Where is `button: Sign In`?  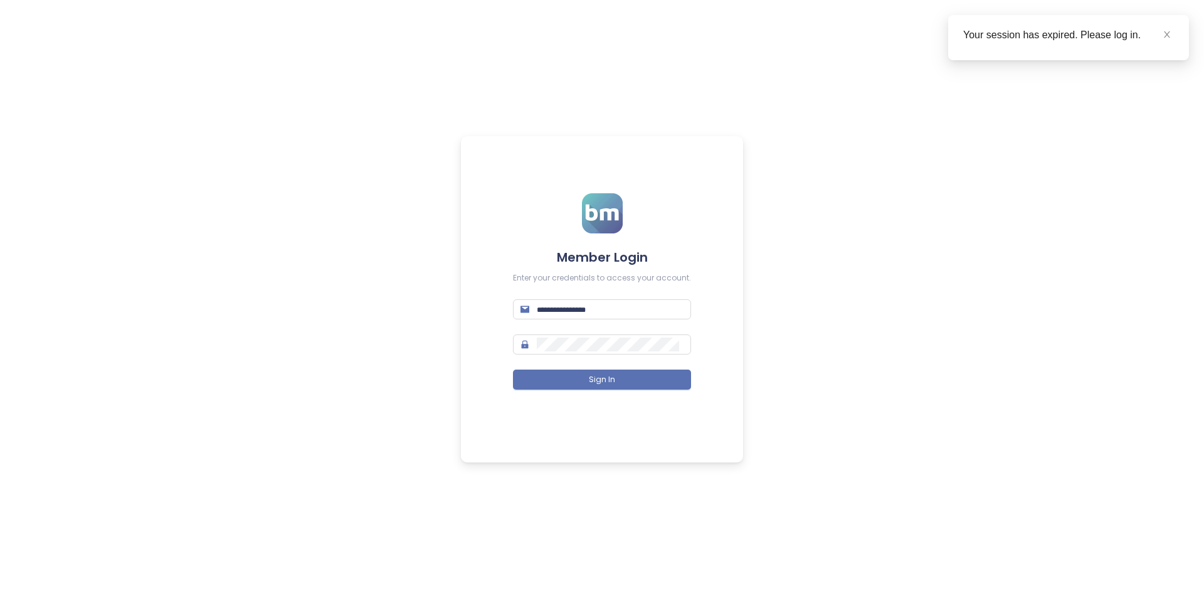 button: Sign In is located at coordinates (602, 379).